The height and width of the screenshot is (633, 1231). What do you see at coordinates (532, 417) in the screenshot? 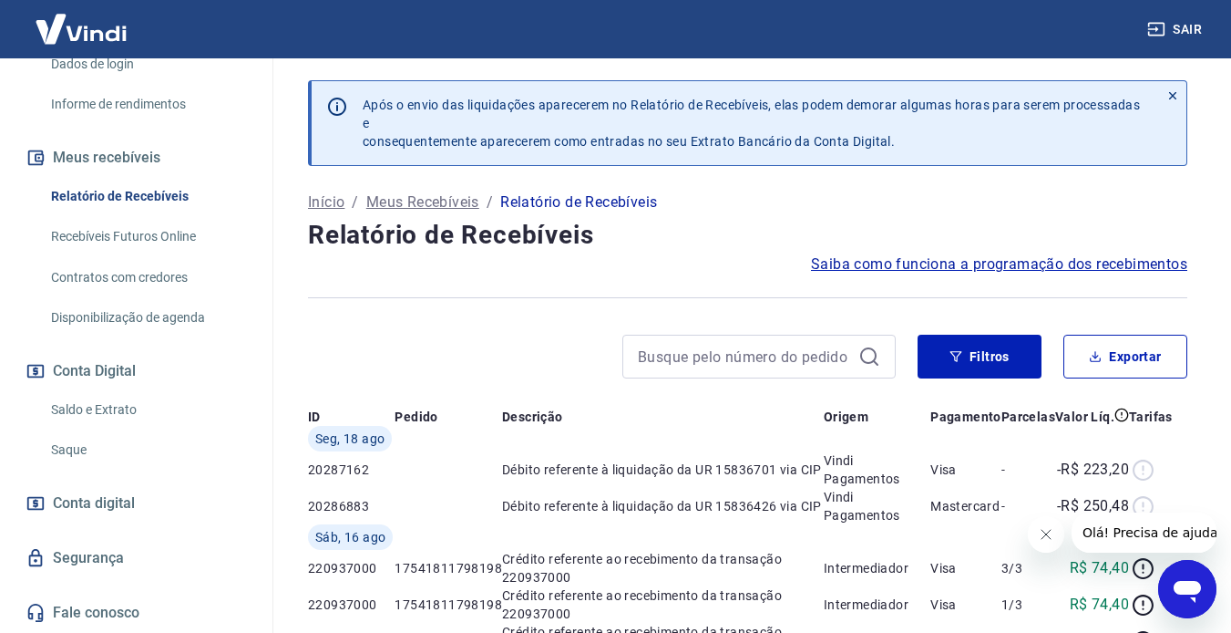
I see `p: Descrição` at bounding box center [532, 417].